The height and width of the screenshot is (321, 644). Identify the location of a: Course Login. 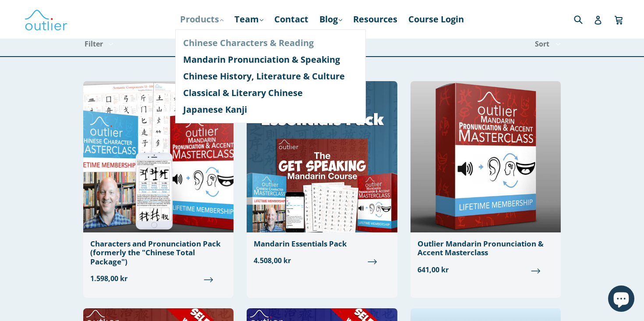
(436, 19).